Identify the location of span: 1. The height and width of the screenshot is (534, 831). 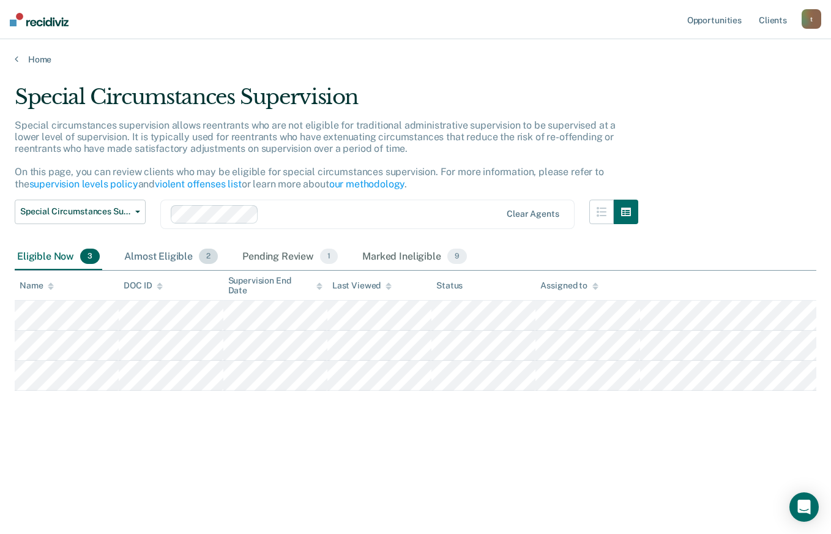
(329, 257).